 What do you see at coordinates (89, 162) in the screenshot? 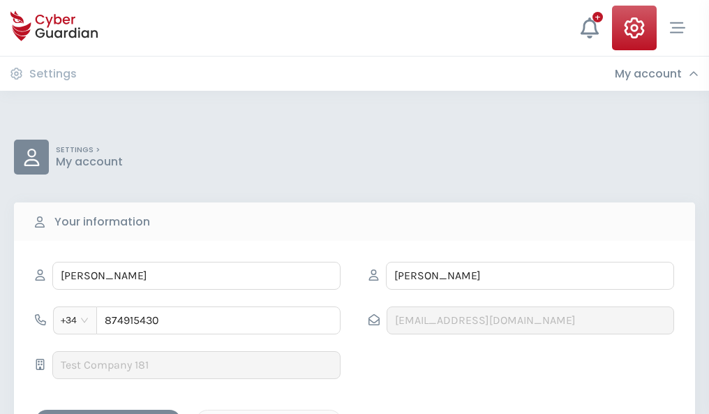
I see `p: My account` at bounding box center [89, 162].